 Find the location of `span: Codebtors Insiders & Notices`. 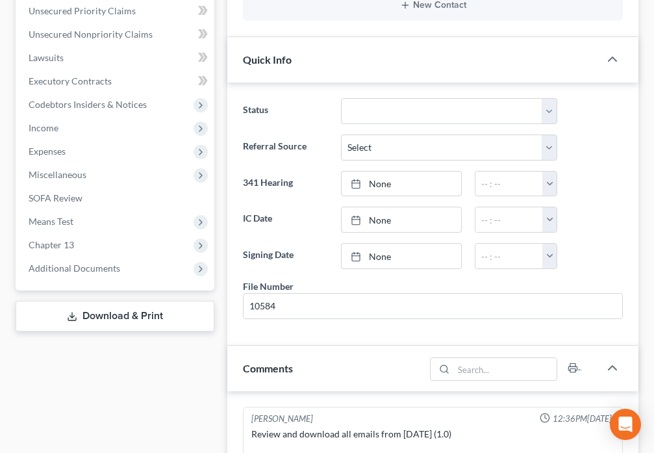

span: Codebtors Insiders & Notices is located at coordinates (88, 104).